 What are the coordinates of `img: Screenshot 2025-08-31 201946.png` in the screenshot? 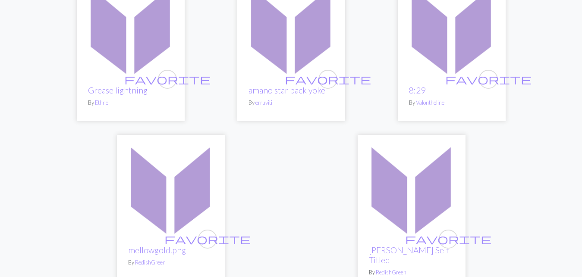 It's located at (411, 189).